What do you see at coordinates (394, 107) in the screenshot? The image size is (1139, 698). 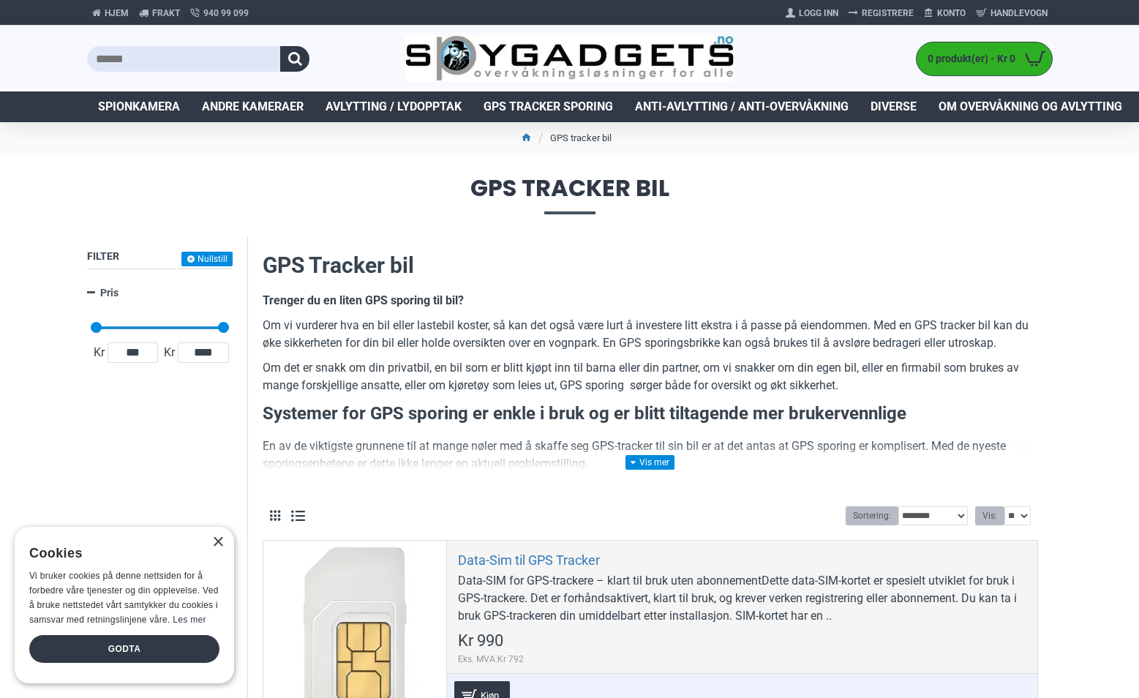 I see `span: Avlytting / Lydopptak` at bounding box center [394, 107].